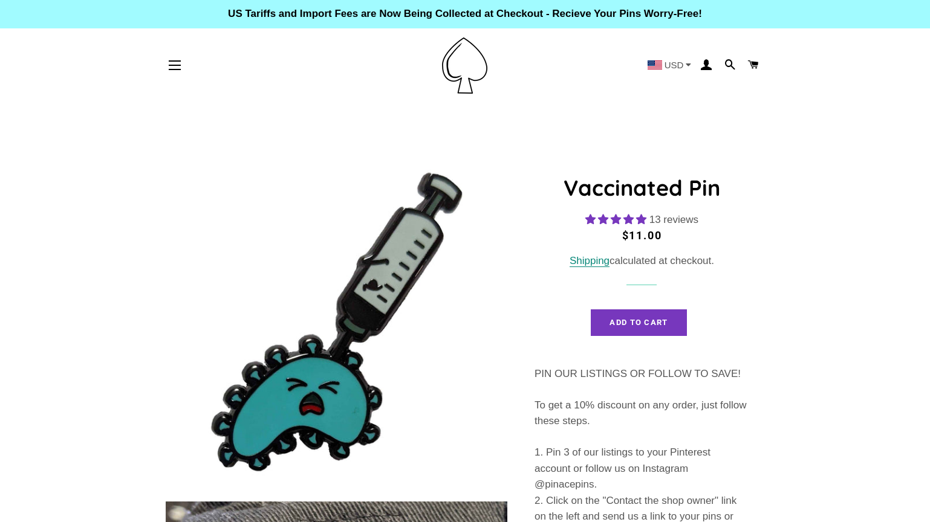  Describe the element at coordinates (638, 322) in the screenshot. I see `span: Add to Cart` at that location.